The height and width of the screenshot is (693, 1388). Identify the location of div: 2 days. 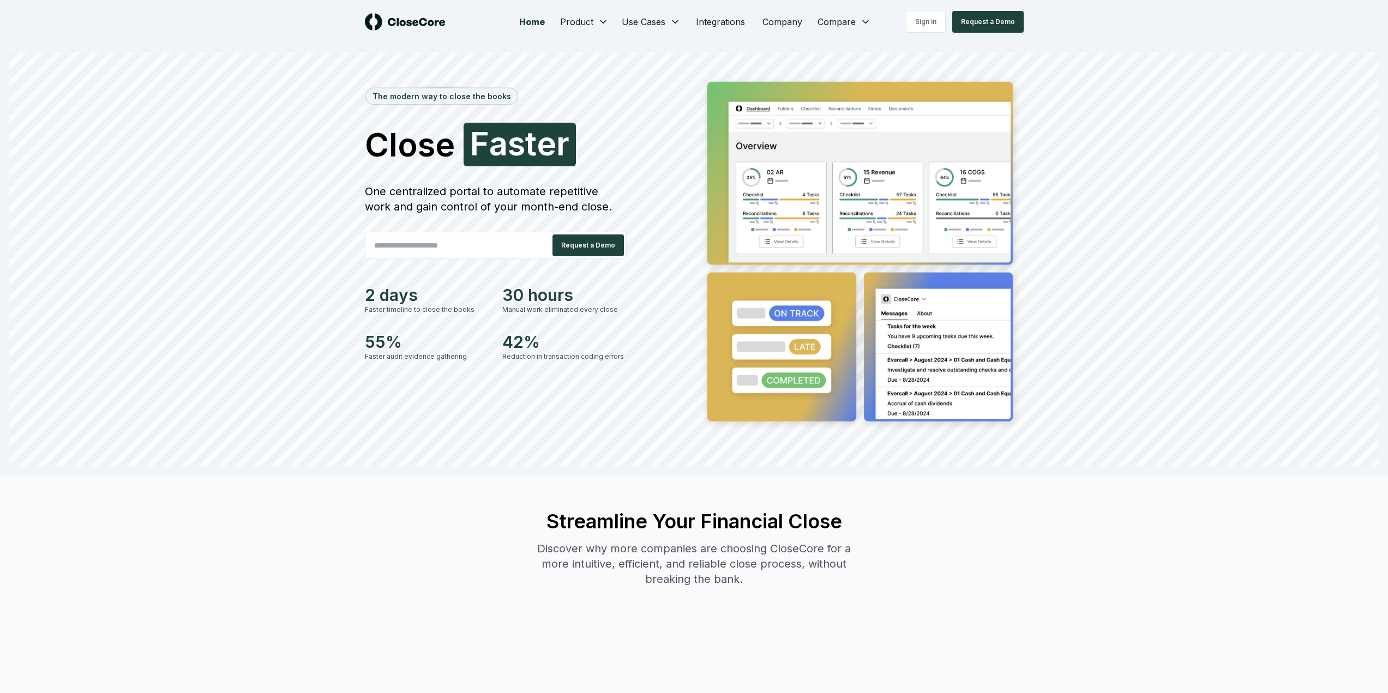
(427, 295).